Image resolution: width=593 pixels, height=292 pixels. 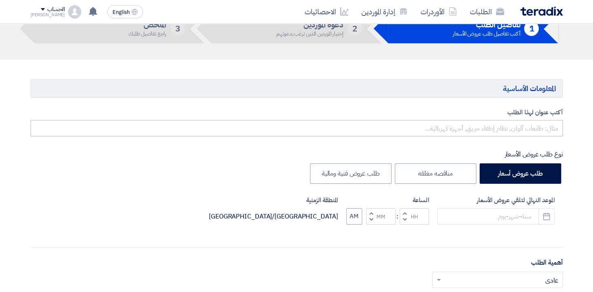 I want to click on a: الأوردرات, so click(x=438, y=11).